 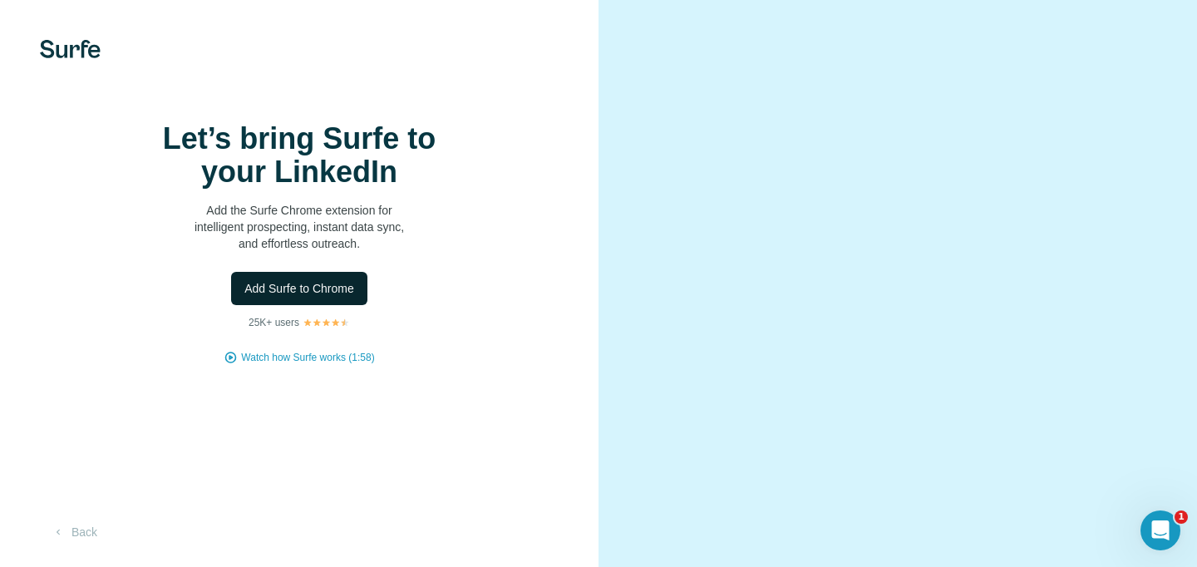 I want to click on img: Surfe's logo, so click(x=70, y=49).